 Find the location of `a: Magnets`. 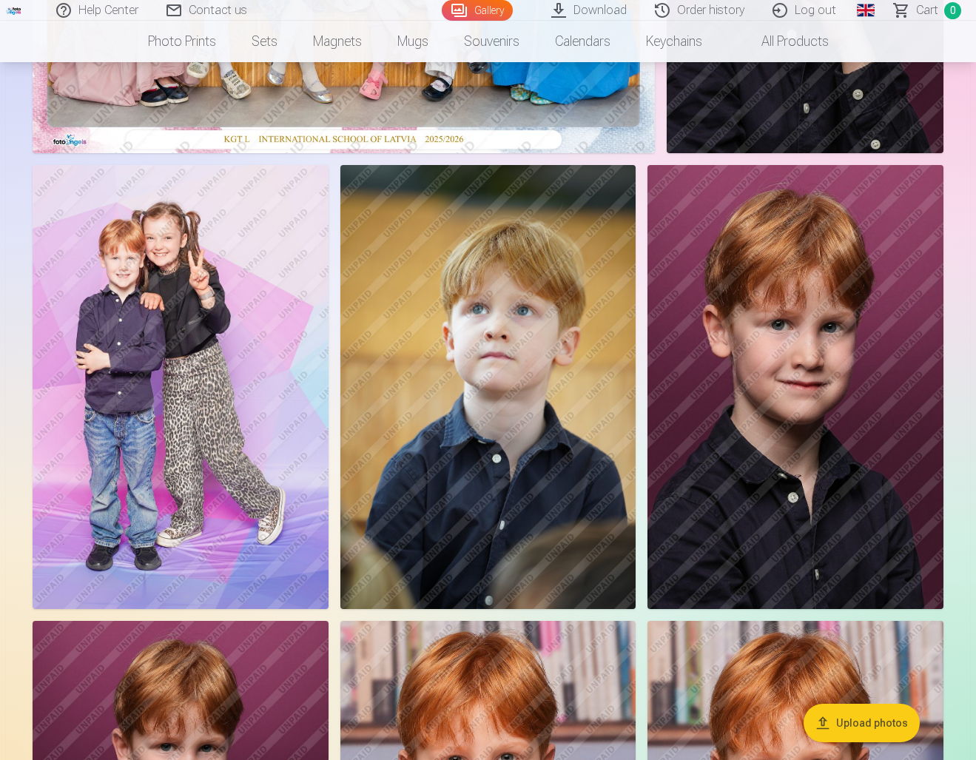

a: Magnets is located at coordinates (338, 41).